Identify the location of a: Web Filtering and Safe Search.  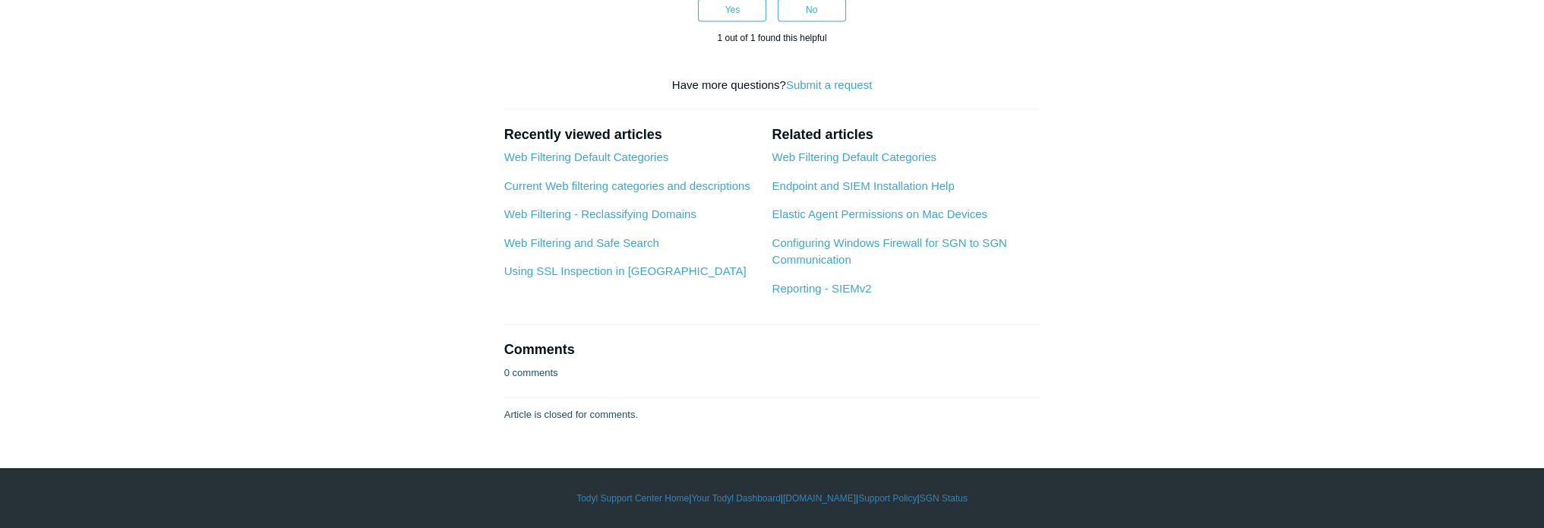
(582, 242).